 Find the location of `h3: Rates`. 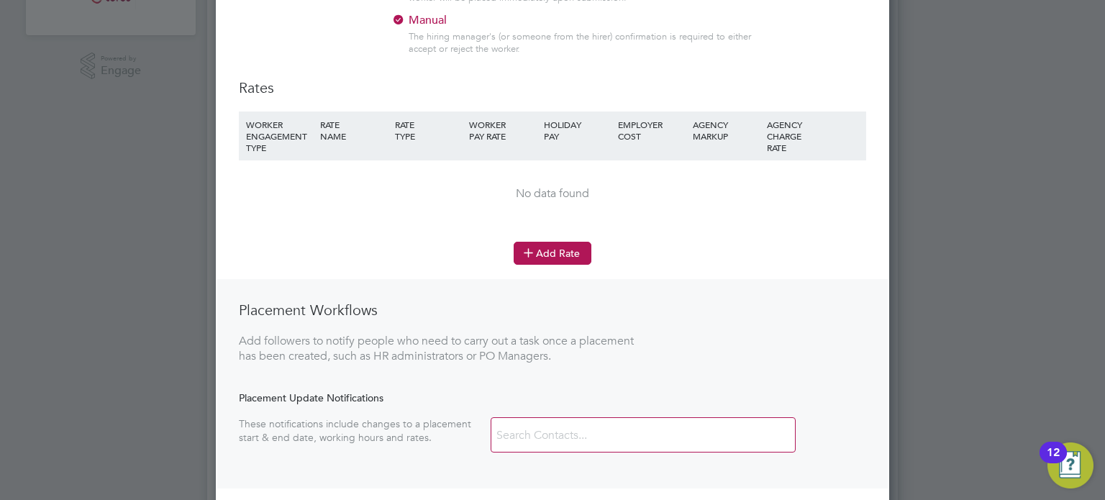

h3: Rates is located at coordinates (552, 88).